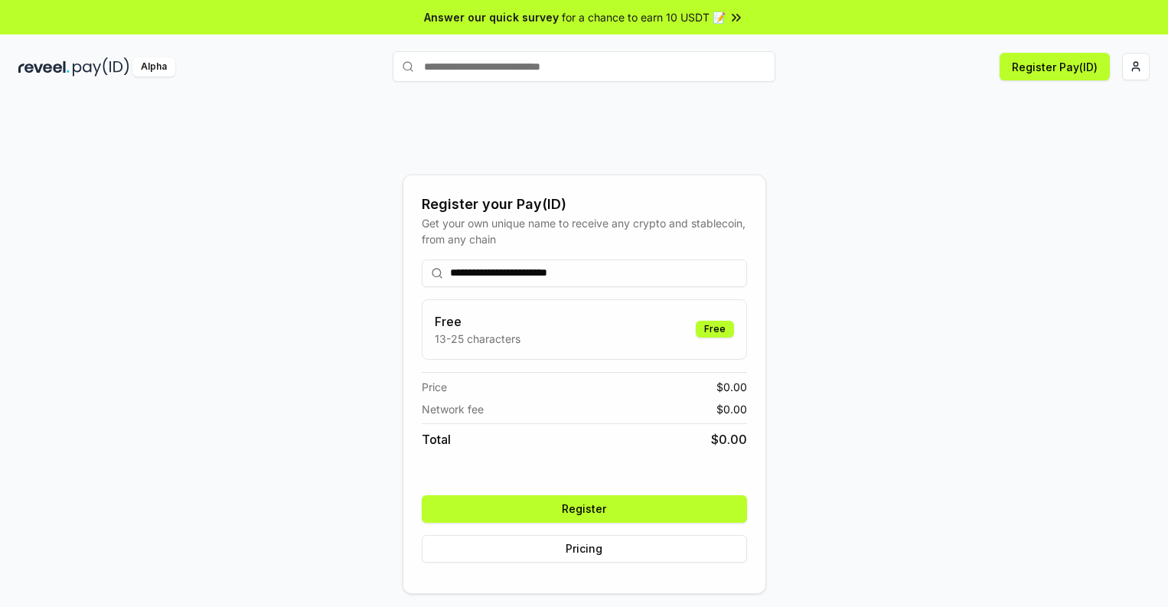  I want to click on div: Free, so click(715, 329).